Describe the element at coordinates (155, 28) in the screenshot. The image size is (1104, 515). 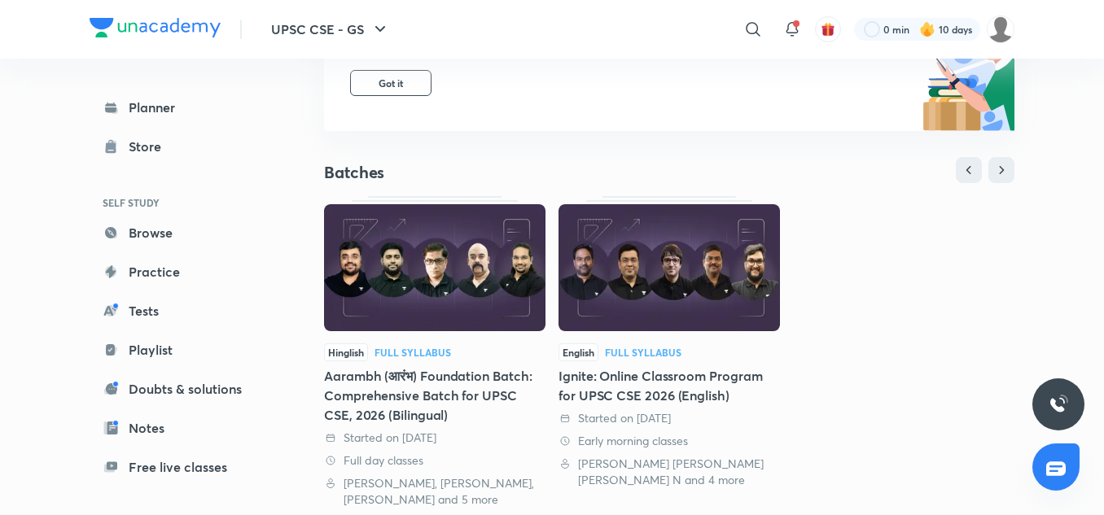
I see `img: Company Logo` at that location.